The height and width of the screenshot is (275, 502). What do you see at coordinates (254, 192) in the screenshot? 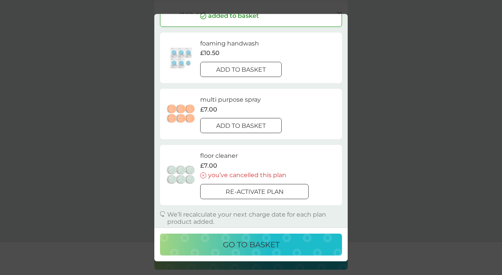
I see `p: Re-activate plan` at bounding box center [254, 192].